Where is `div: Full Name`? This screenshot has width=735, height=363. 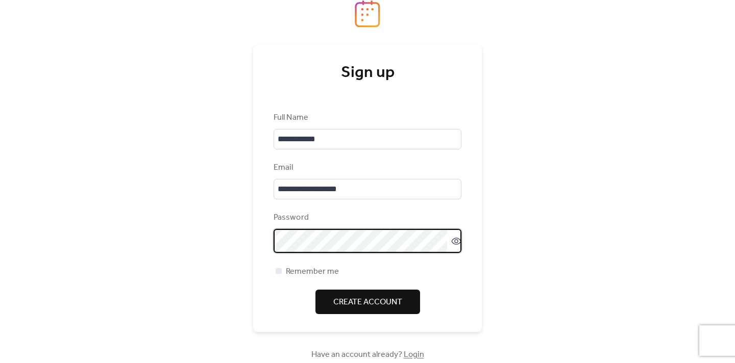 div: Full Name is located at coordinates (366, 118).